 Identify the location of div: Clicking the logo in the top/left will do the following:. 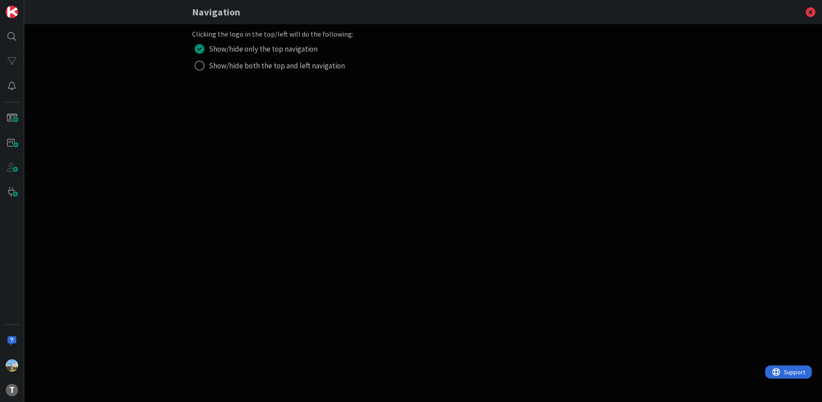
(423, 34).